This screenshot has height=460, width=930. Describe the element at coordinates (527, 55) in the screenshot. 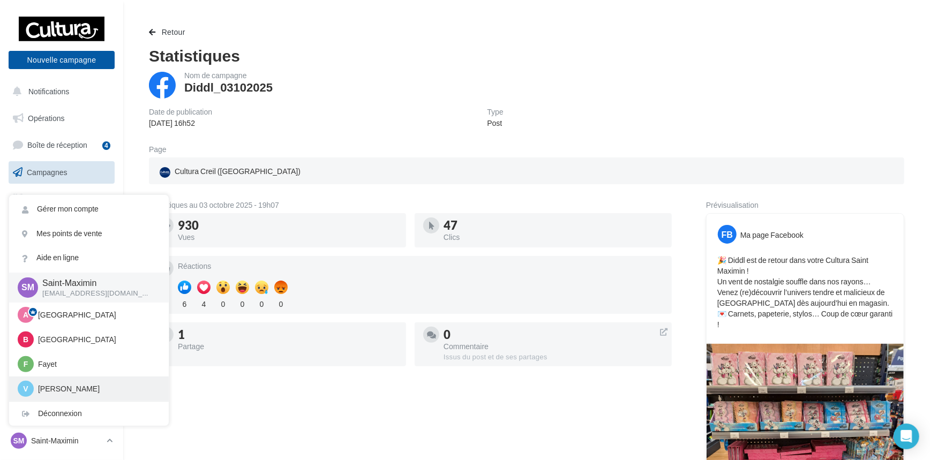

I see `div: Statistiques` at that location.